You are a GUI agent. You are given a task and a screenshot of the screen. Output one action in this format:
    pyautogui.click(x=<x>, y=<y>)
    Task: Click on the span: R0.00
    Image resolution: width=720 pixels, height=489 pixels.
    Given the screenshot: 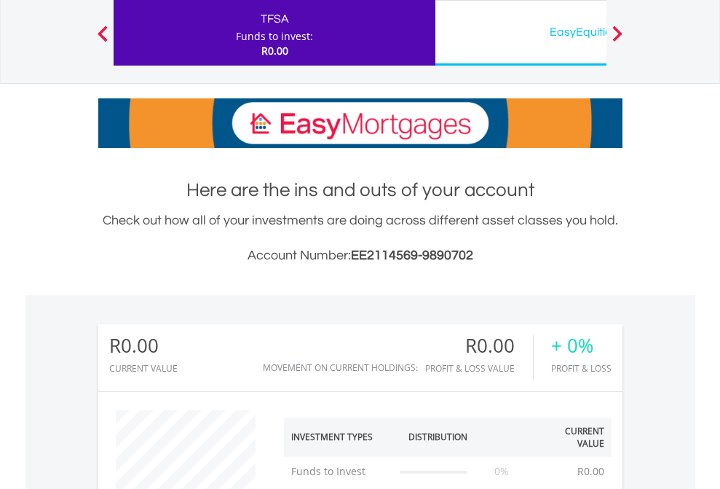 What is the action you would take?
    pyautogui.click(x=275, y=50)
    